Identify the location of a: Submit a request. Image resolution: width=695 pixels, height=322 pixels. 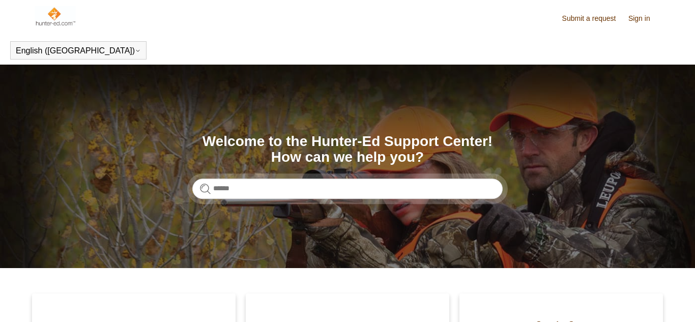
(595, 18).